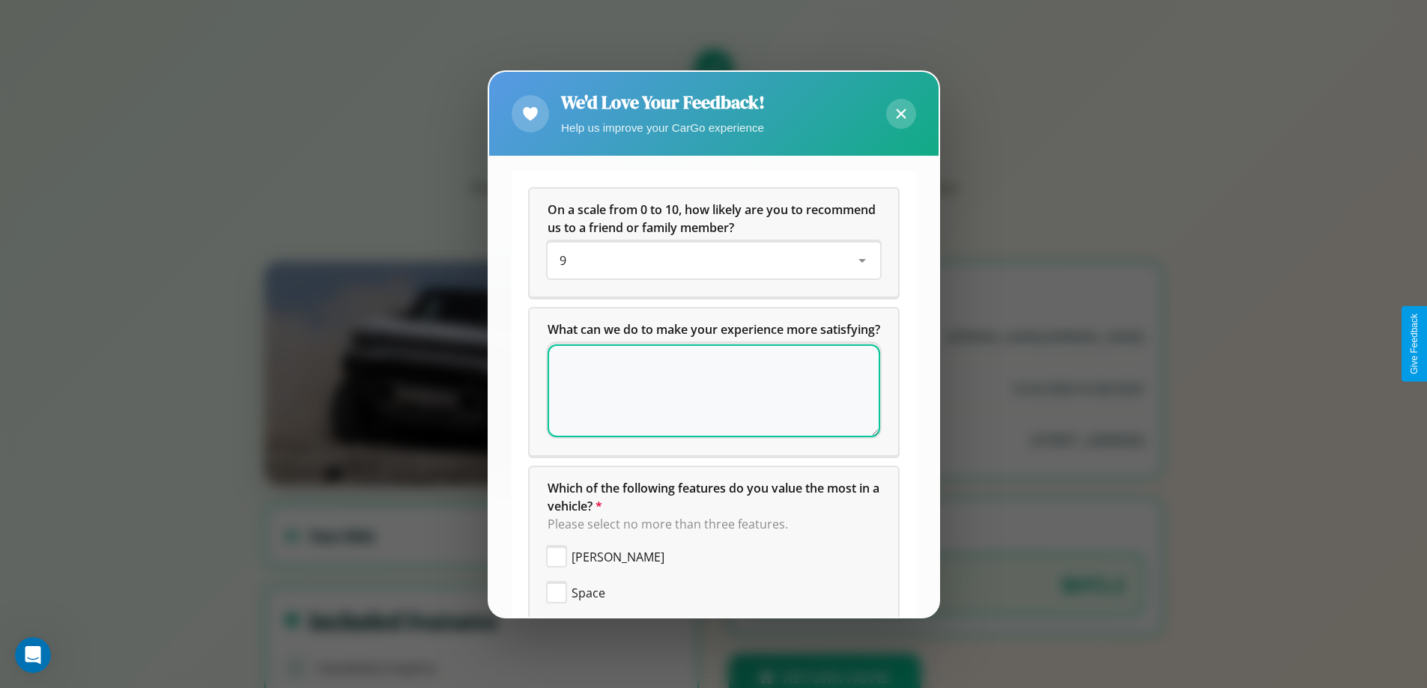  Describe the element at coordinates (588, 593) in the screenshot. I see `span: Space` at that location.